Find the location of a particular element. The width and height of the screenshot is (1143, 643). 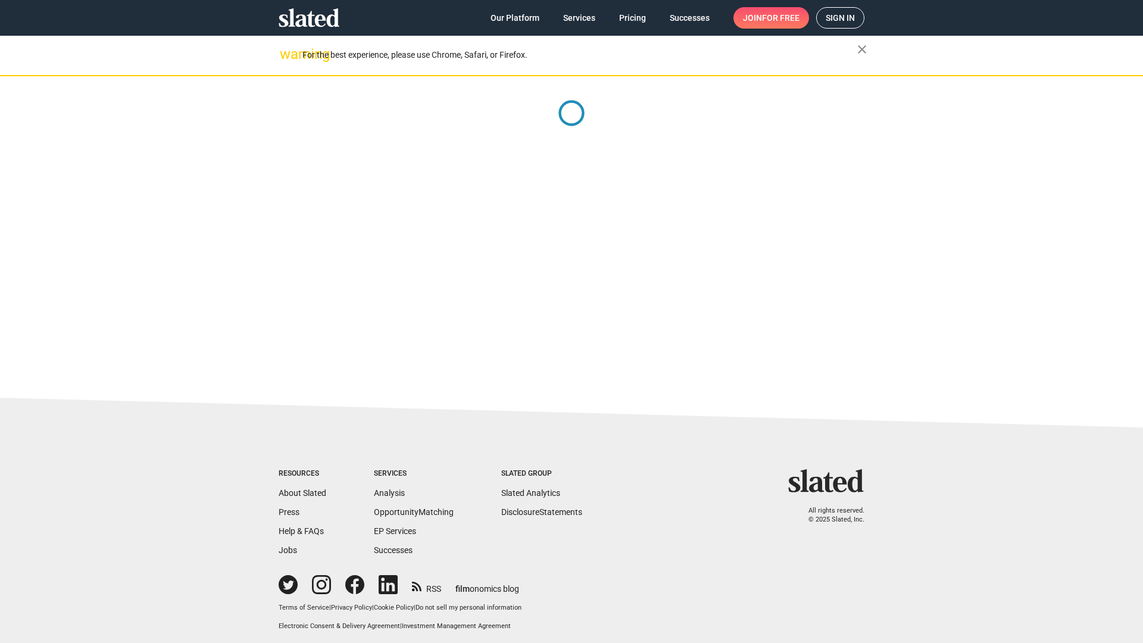

p: All rights reserved. © 2025 Slated, Inc. is located at coordinates (830, 515).